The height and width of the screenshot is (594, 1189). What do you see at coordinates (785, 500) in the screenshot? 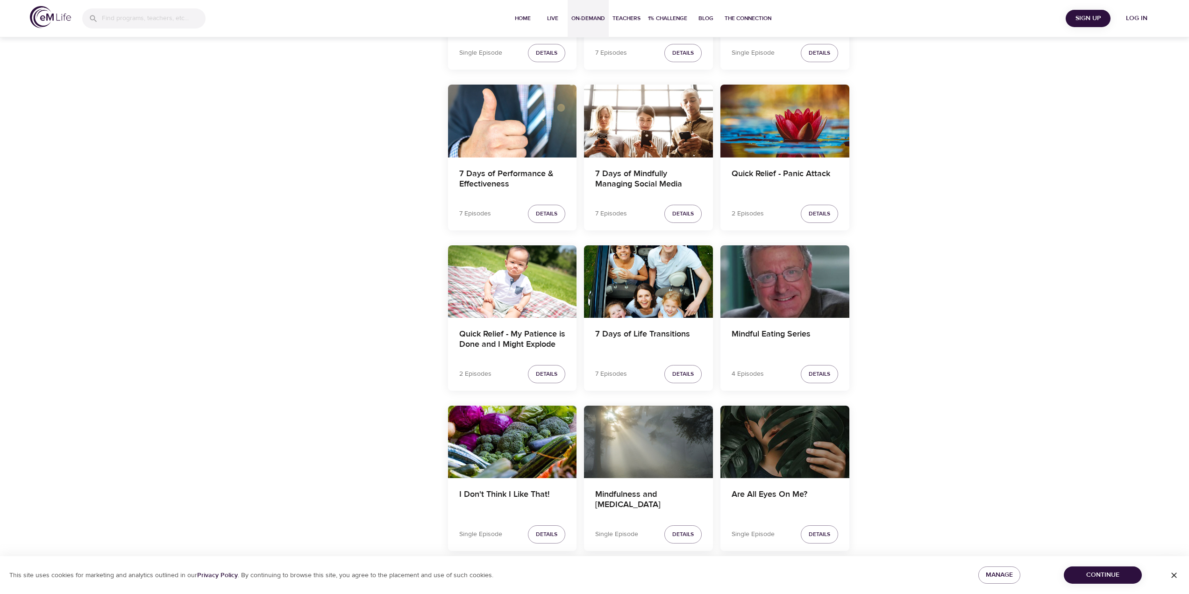
I see `h4: Are All Eyes On Me?` at bounding box center [785, 500].